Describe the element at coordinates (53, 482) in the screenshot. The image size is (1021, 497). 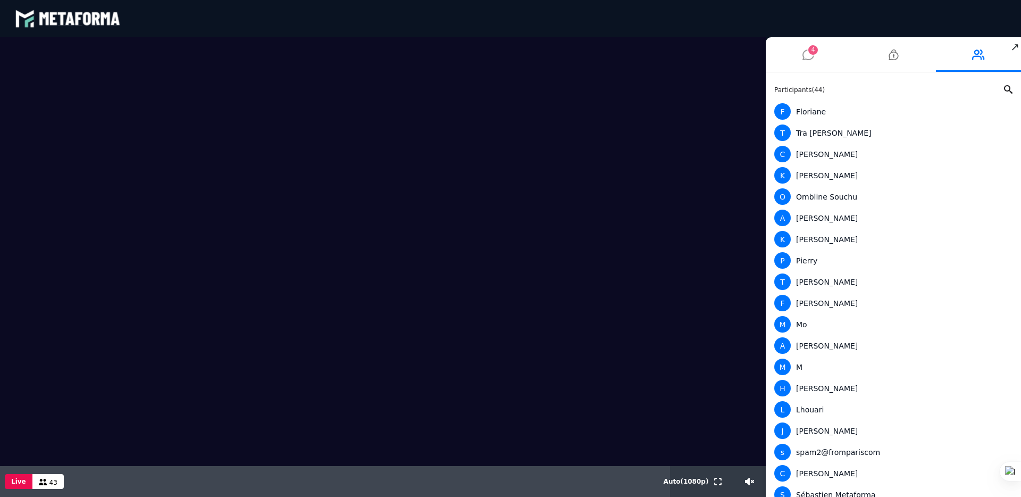
I see `span: 43` at that location.